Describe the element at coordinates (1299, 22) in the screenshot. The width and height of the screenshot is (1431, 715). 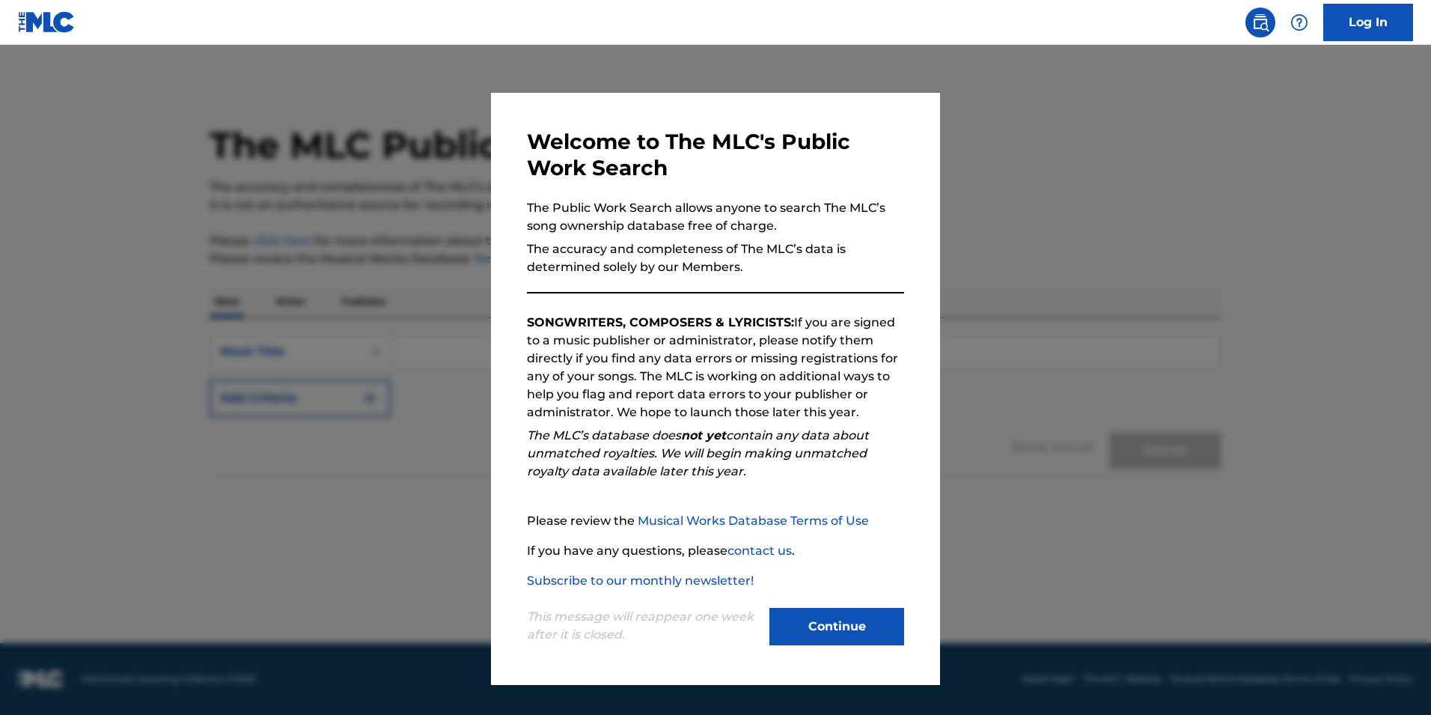
I see `img: help` at that location.